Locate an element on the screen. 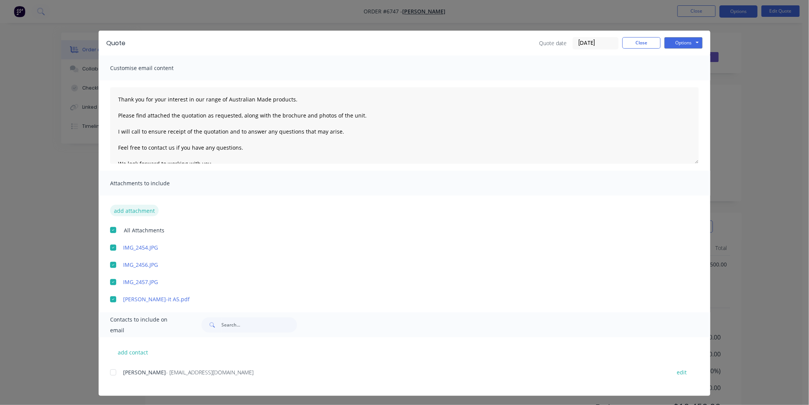 This screenshot has width=809, height=405. button: Close is located at coordinates (642, 43).